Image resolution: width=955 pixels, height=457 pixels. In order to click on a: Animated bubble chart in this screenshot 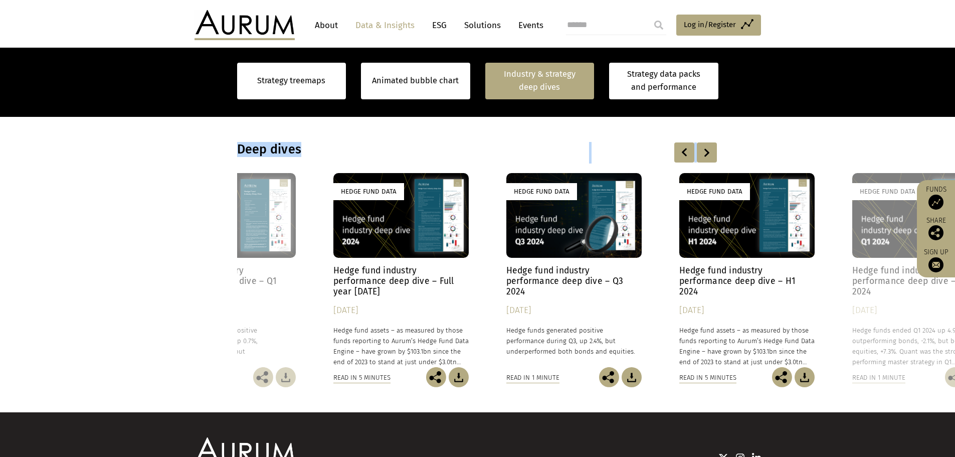, I will do `click(415, 81)`.